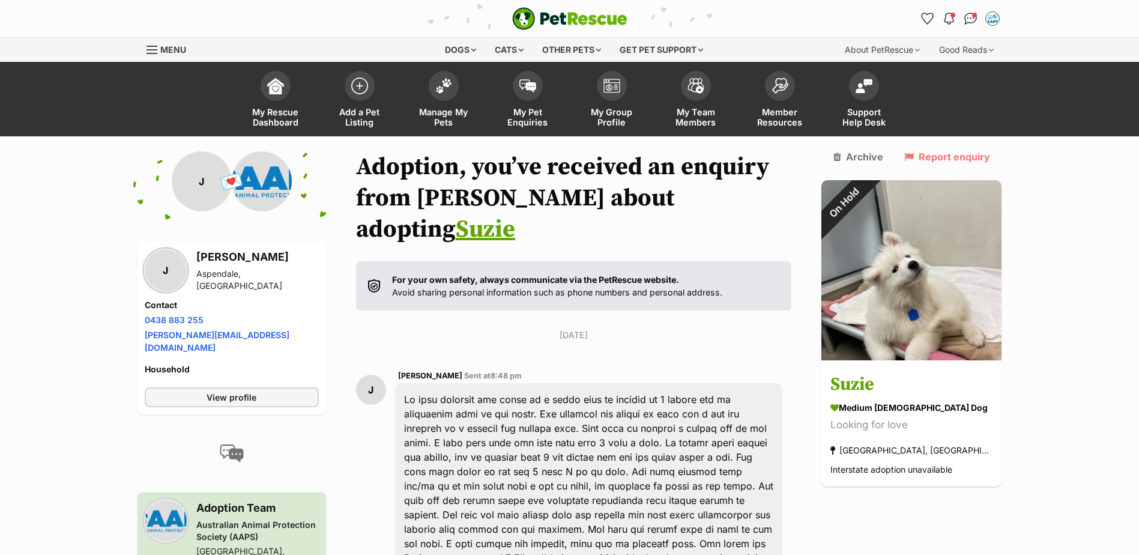 Image resolution: width=1139 pixels, height=555 pixels. Describe the element at coordinates (232, 369) in the screenshot. I see `h4: Household` at that location.